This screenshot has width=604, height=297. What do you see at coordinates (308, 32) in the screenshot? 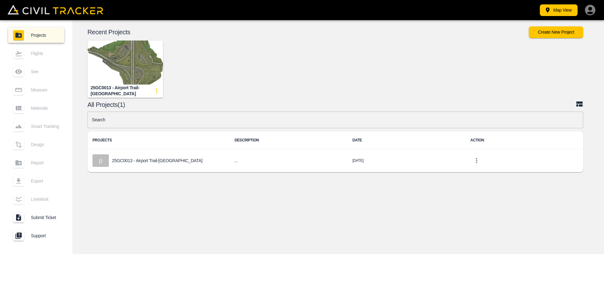
I see `p: Recent Projects` at bounding box center [308, 32].